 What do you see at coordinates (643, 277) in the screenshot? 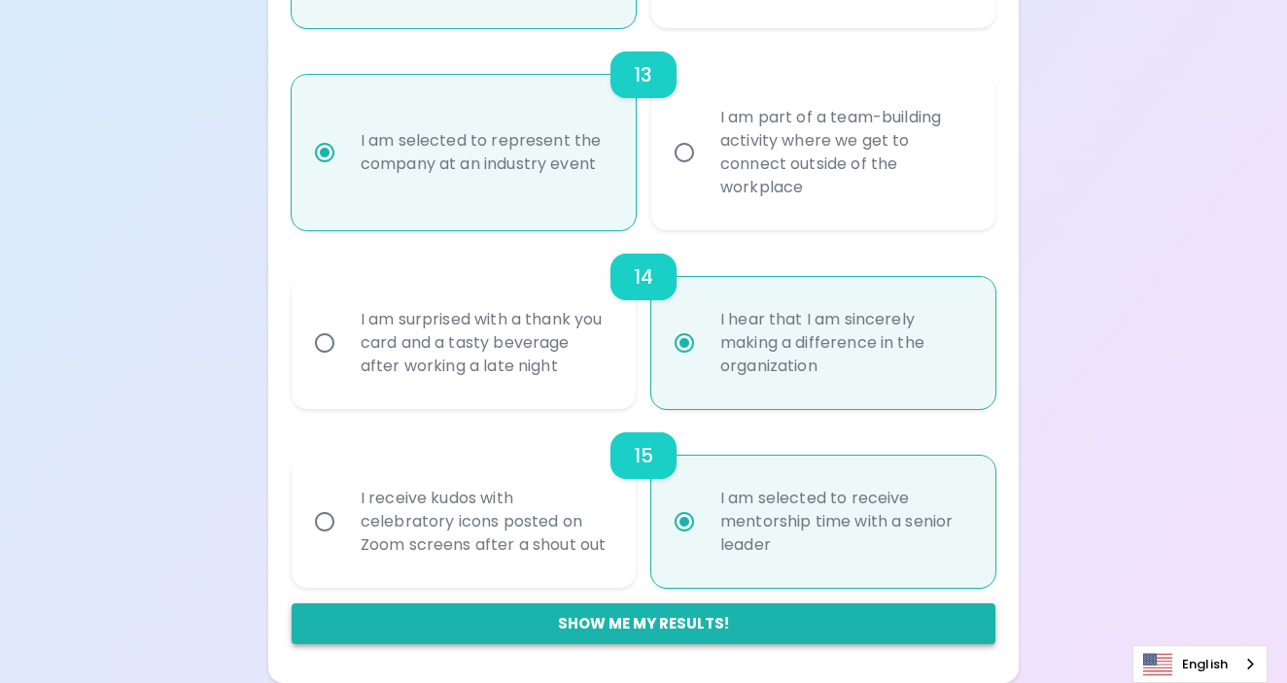
I see `h6: 14` at bounding box center [643, 277].